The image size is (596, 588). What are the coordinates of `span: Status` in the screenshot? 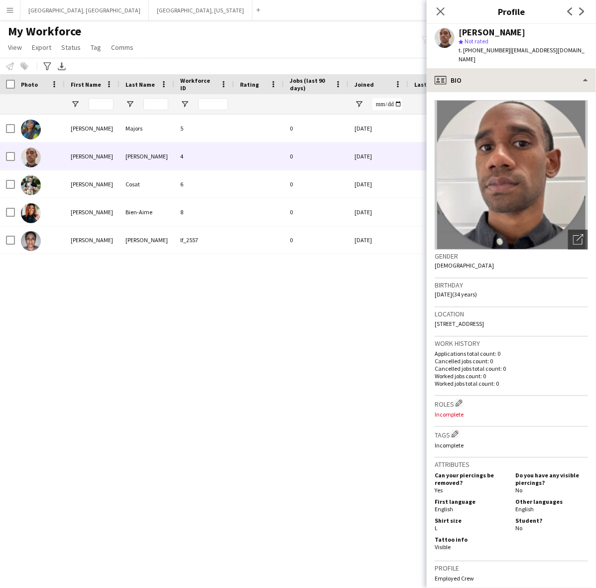 It's located at (71, 47).